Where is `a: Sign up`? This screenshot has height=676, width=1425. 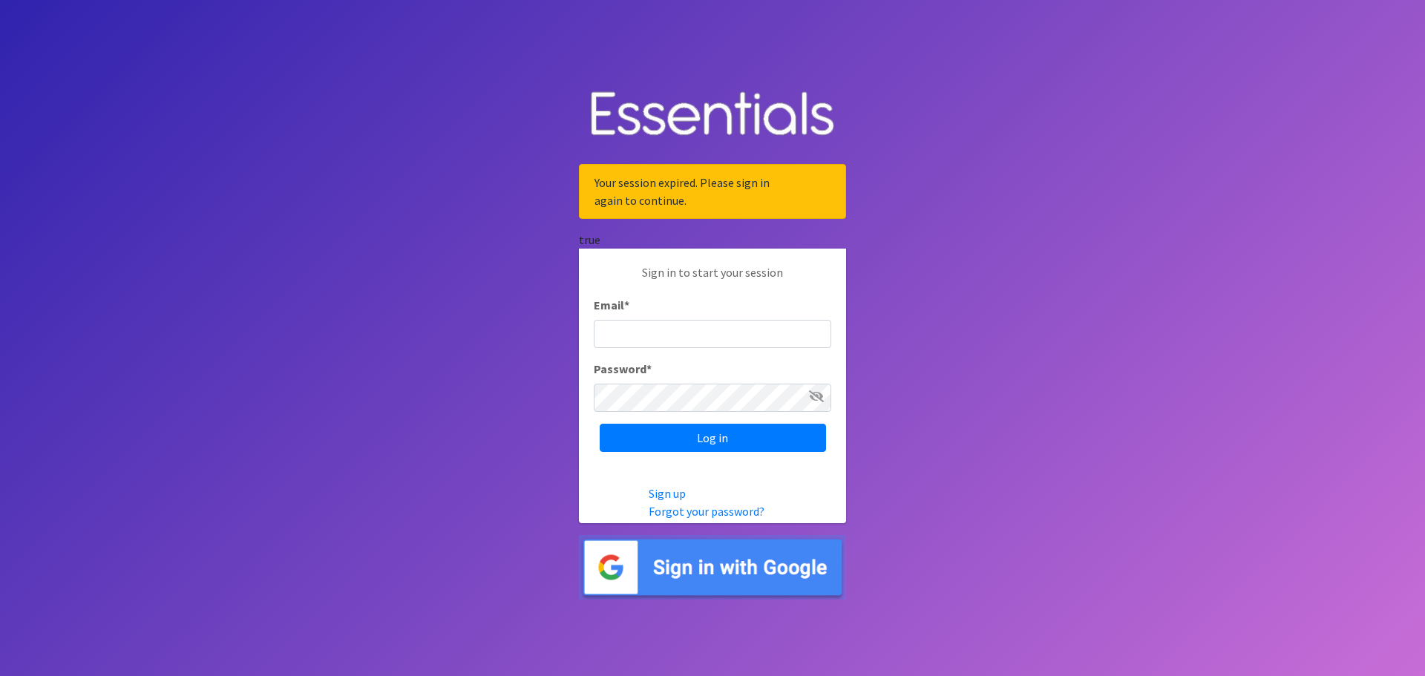 a: Sign up is located at coordinates (667, 494).